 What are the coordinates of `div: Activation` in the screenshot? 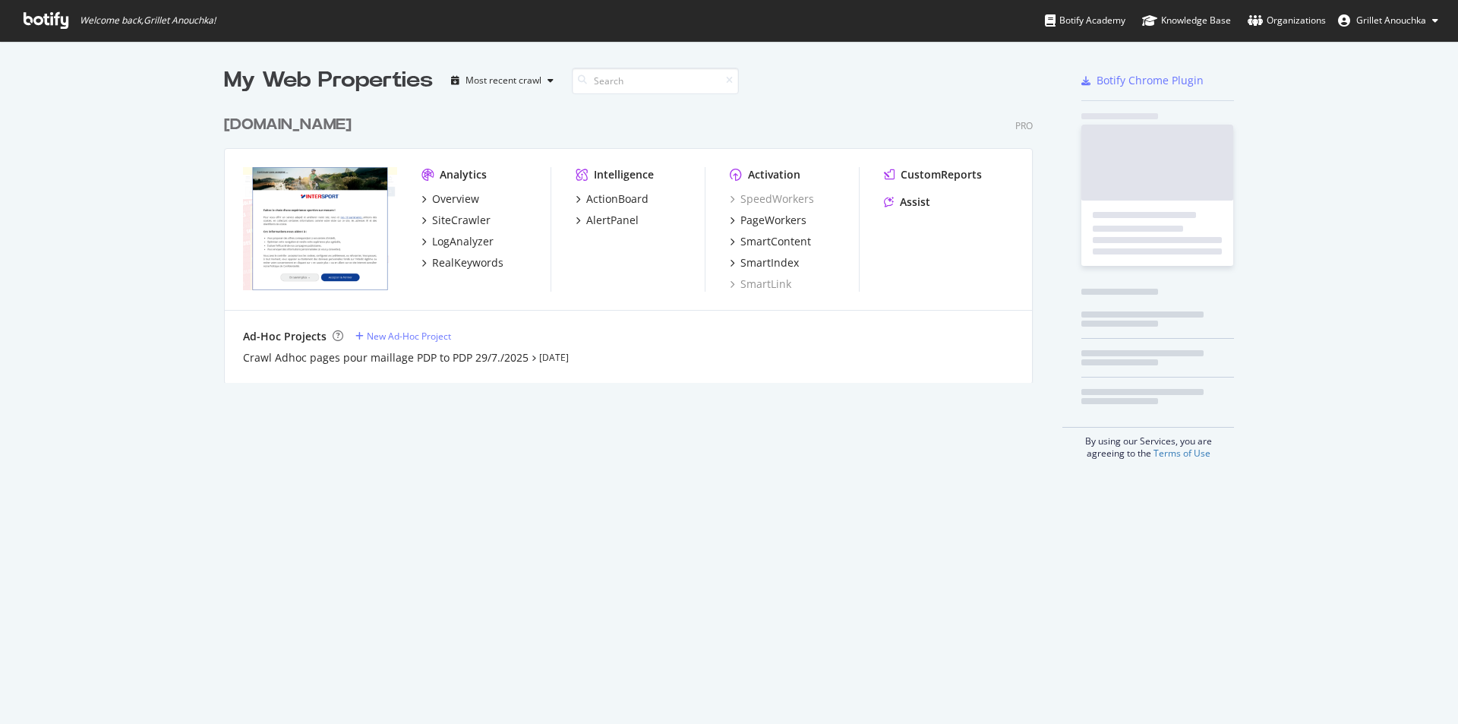 It's located at (774, 175).